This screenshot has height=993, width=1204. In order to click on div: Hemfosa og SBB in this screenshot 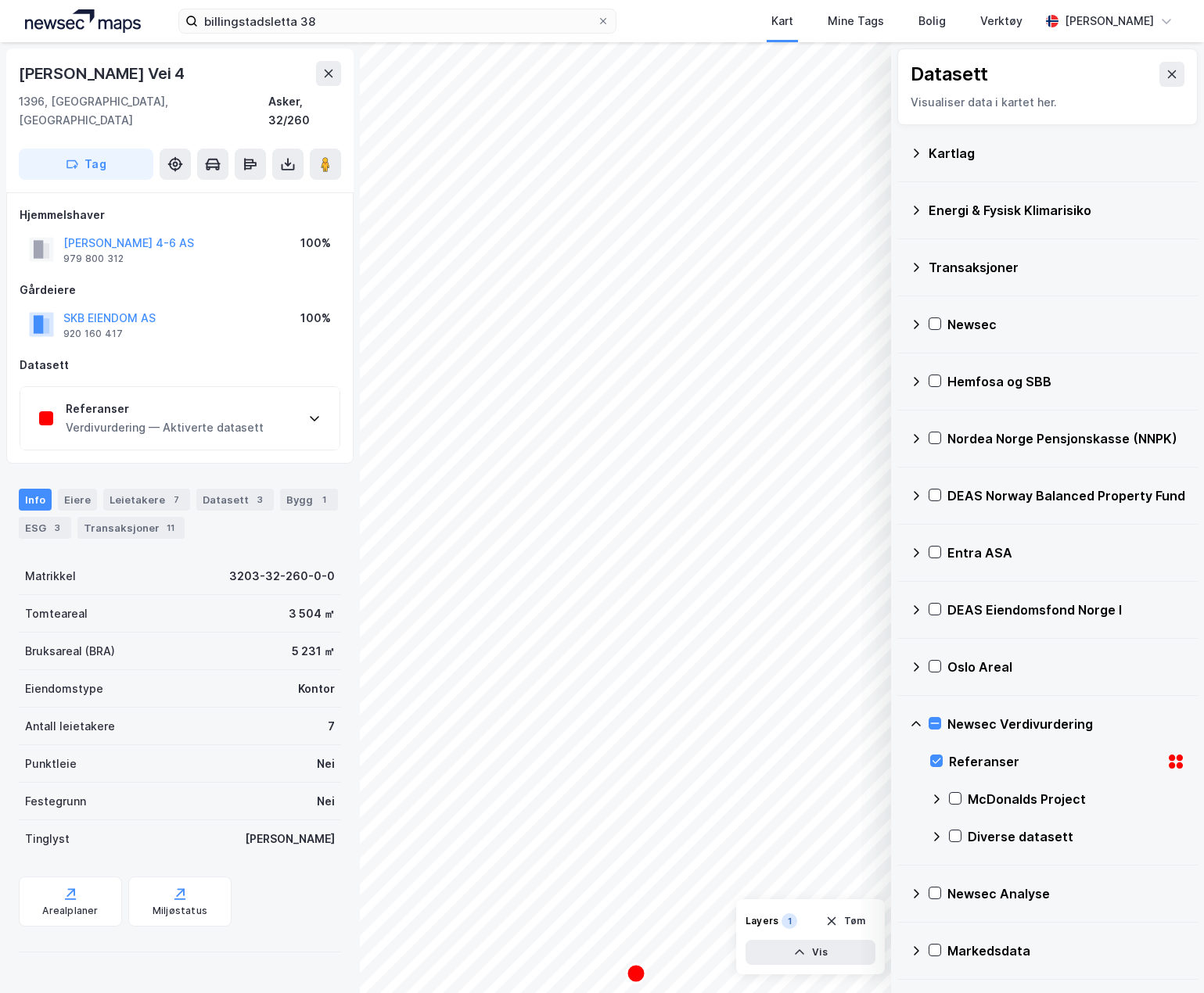, I will do `click(1066, 381)`.